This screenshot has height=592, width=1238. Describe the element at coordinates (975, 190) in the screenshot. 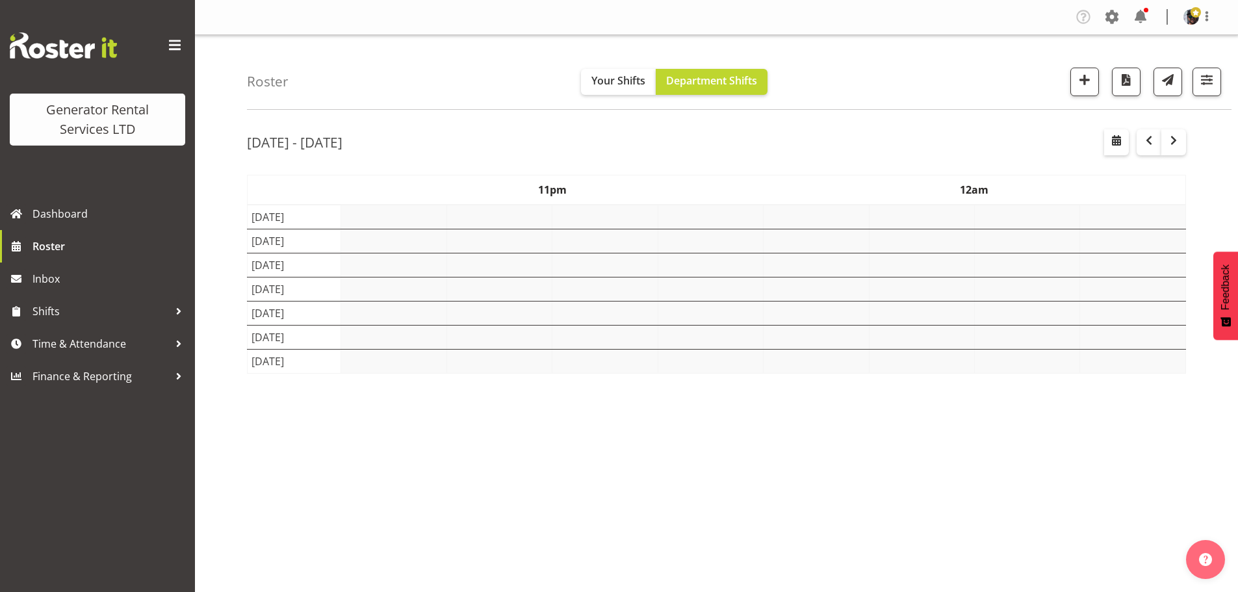

I see `th: 12am` at that location.